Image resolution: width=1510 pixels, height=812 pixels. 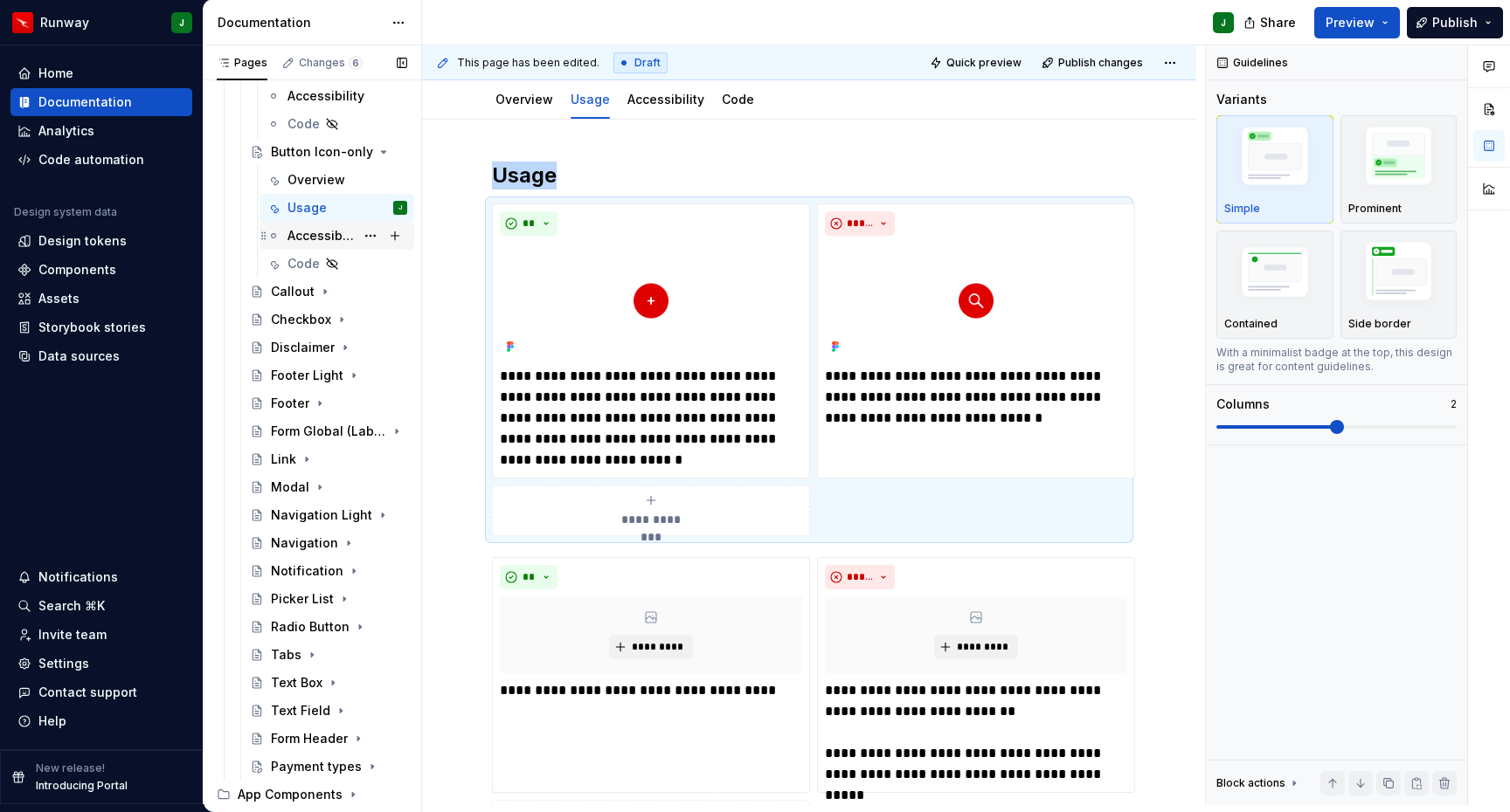 What do you see at coordinates (78, 578) in the screenshot?
I see `div: Notifications` at bounding box center [78, 578].